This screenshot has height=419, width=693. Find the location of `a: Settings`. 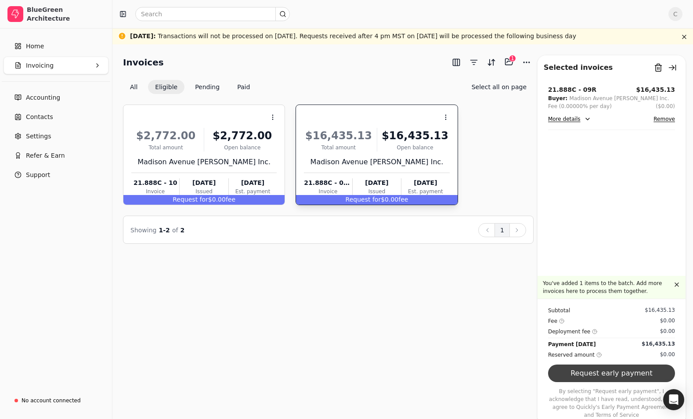

a: Settings is located at coordinates (56, 136).